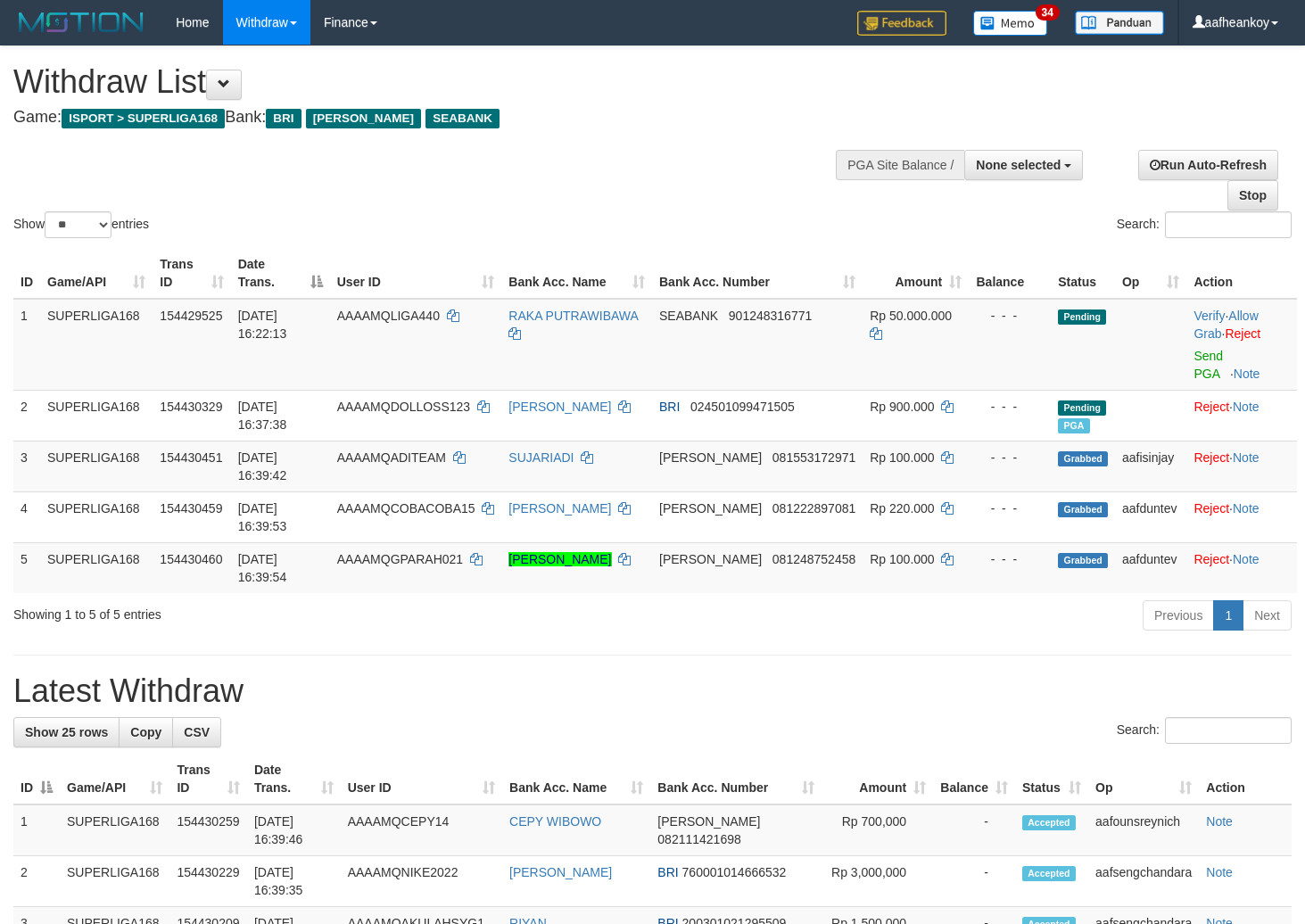  Describe the element at coordinates (1120, 23) in the screenshot. I see `img: panduan.png` at that location.